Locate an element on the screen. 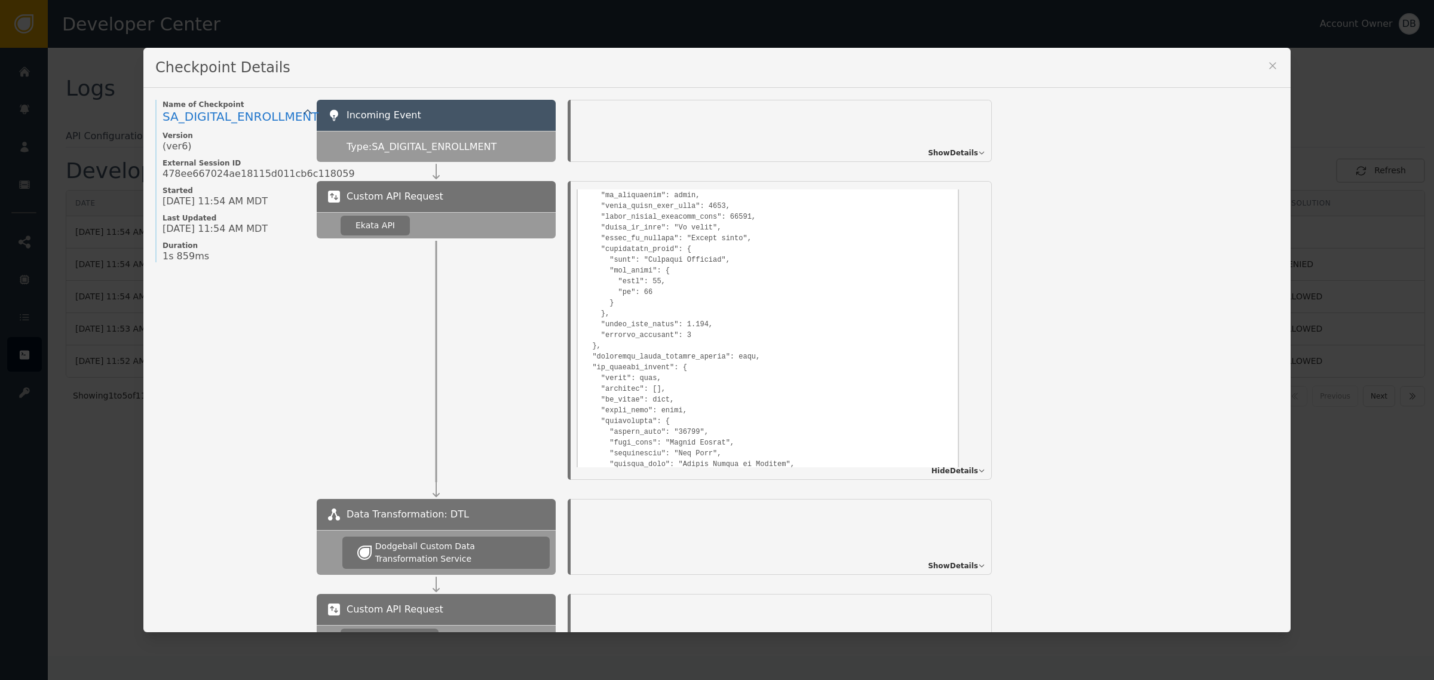 The height and width of the screenshot is (680, 1434). span: Version is located at coordinates (234, 136).